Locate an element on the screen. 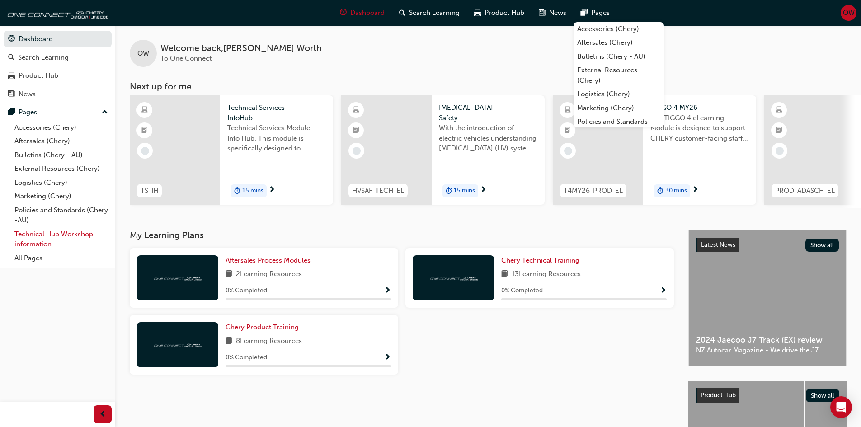 The width and height of the screenshot is (861, 427). div: News is located at coordinates (27, 94).